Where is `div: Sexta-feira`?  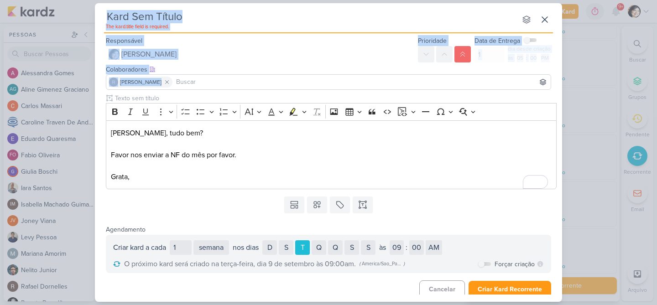 div: Sexta-feira is located at coordinates (352, 248).